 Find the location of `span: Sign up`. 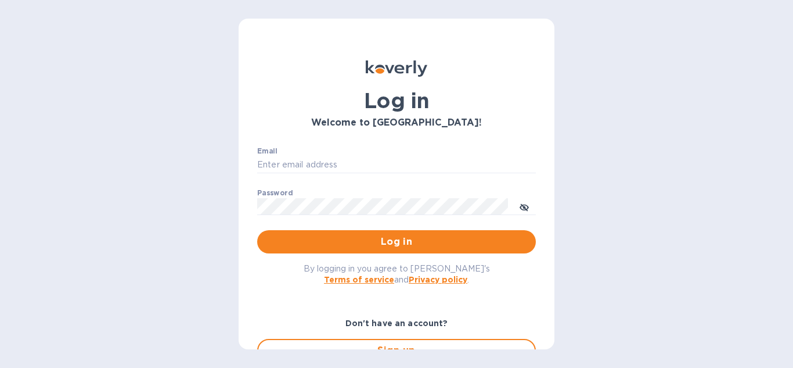

span: Sign up is located at coordinates (397, 350).